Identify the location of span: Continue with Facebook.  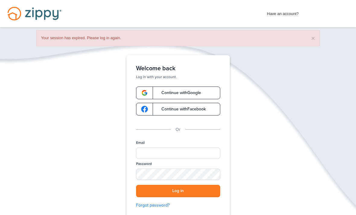
(180, 109).